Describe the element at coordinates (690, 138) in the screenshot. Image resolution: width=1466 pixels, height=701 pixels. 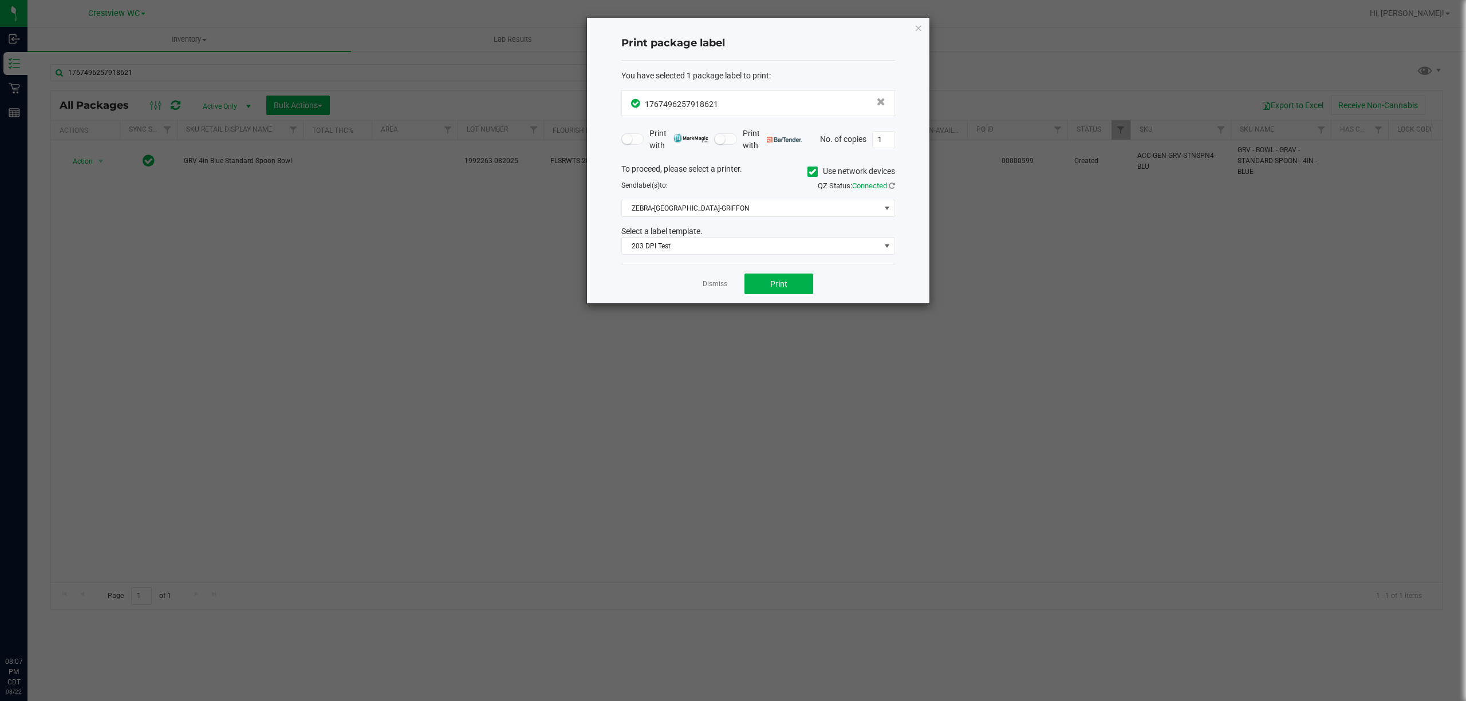
I see `img: mark_magic_cybra.png` at that location.